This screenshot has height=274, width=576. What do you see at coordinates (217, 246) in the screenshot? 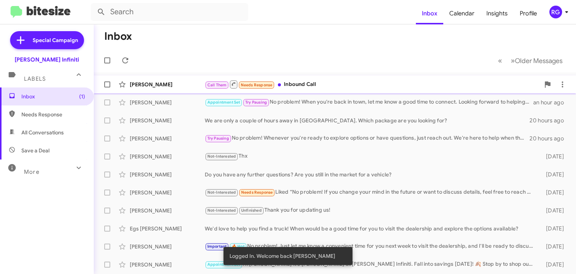
I see `span: Important` at bounding box center [217, 246].